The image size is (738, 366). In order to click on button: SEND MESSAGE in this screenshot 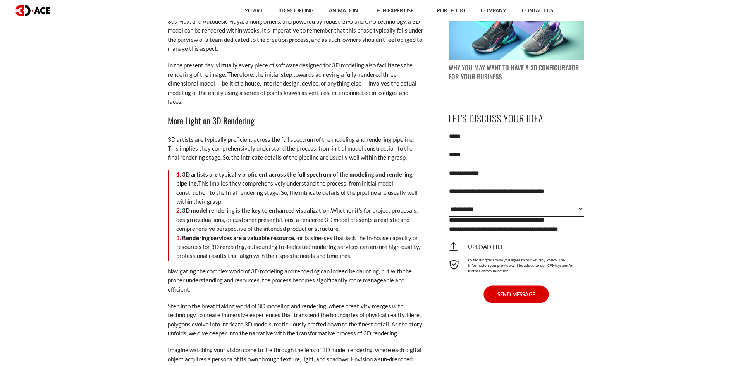, I will do `click(516, 295)`.